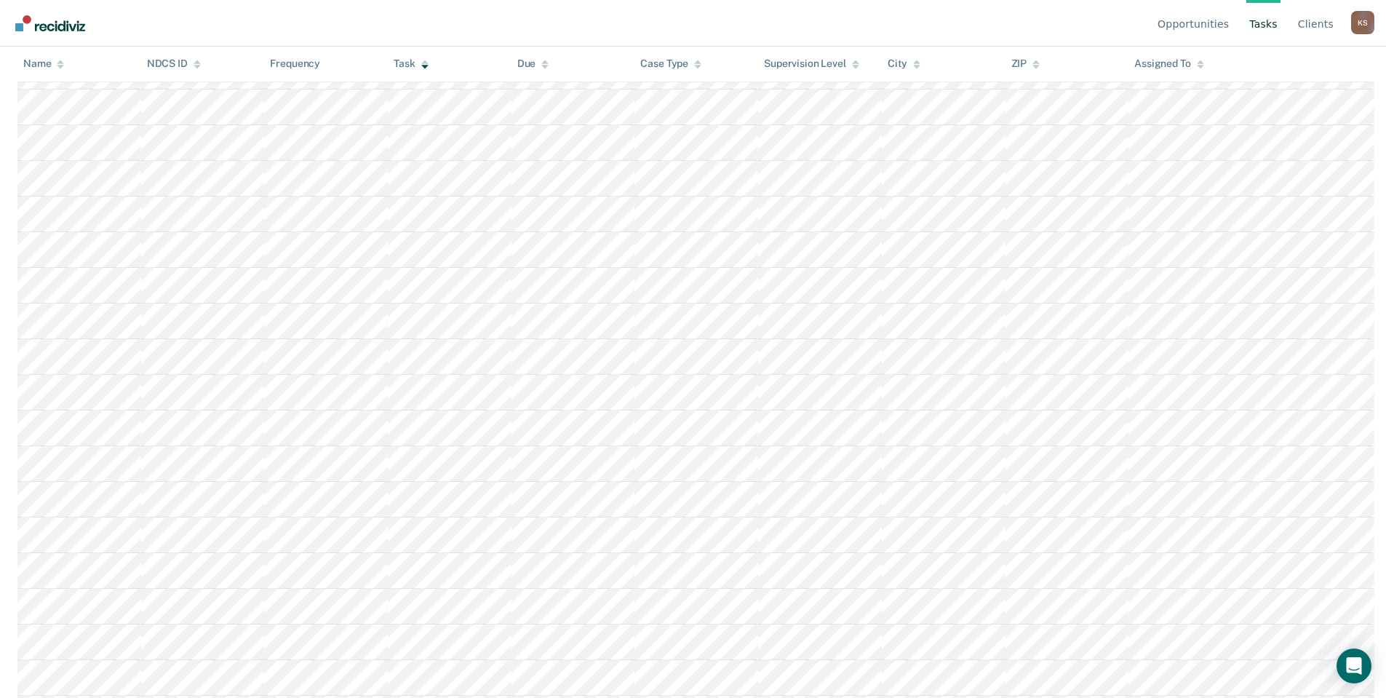 The width and height of the screenshot is (1386, 698). What do you see at coordinates (1026, 64) in the screenshot?
I see `div: ZIP` at bounding box center [1026, 64].